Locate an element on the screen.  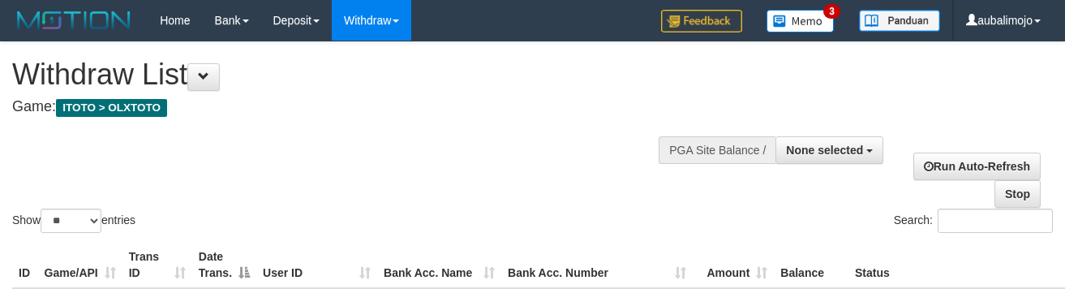
img: panduan.png is located at coordinates (899, 20).